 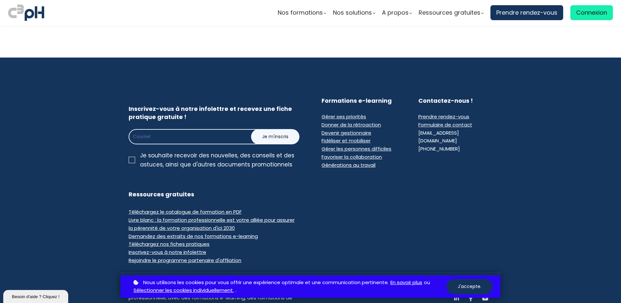 What do you see at coordinates (266, 282) in the screenshot?
I see `span: Nous utilisons les cookies pour vous offrir une expérience optimale et une communication pertinente.` at bounding box center [266, 282].